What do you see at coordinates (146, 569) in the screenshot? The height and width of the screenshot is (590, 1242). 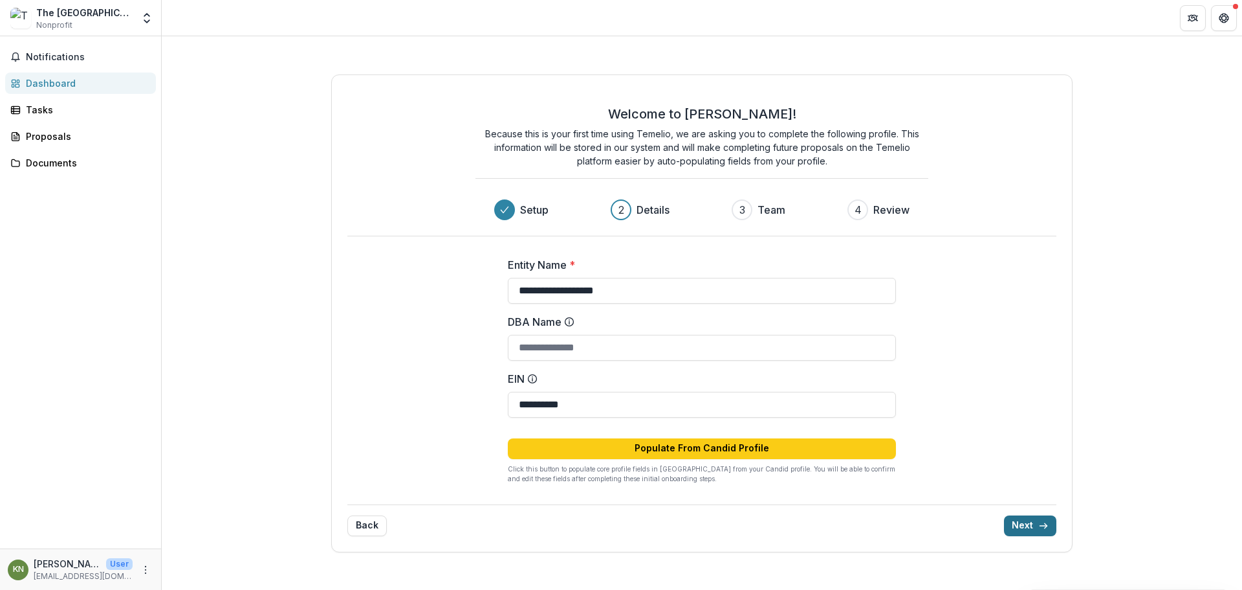 I see `button: More` at bounding box center [146, 569].